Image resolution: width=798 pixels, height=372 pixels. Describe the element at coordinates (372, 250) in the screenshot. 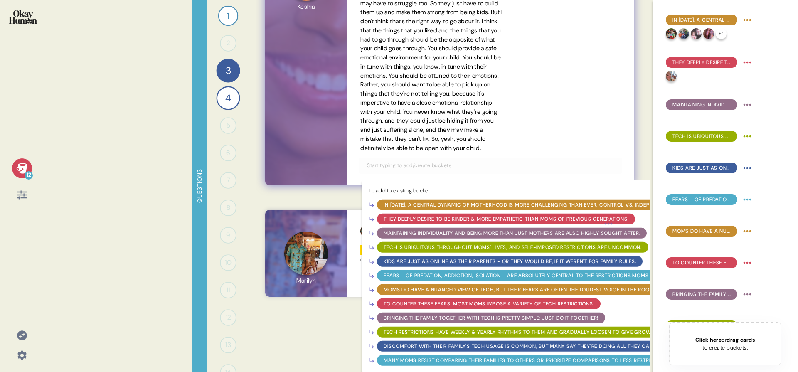

I see `mark: Empath` at that location.